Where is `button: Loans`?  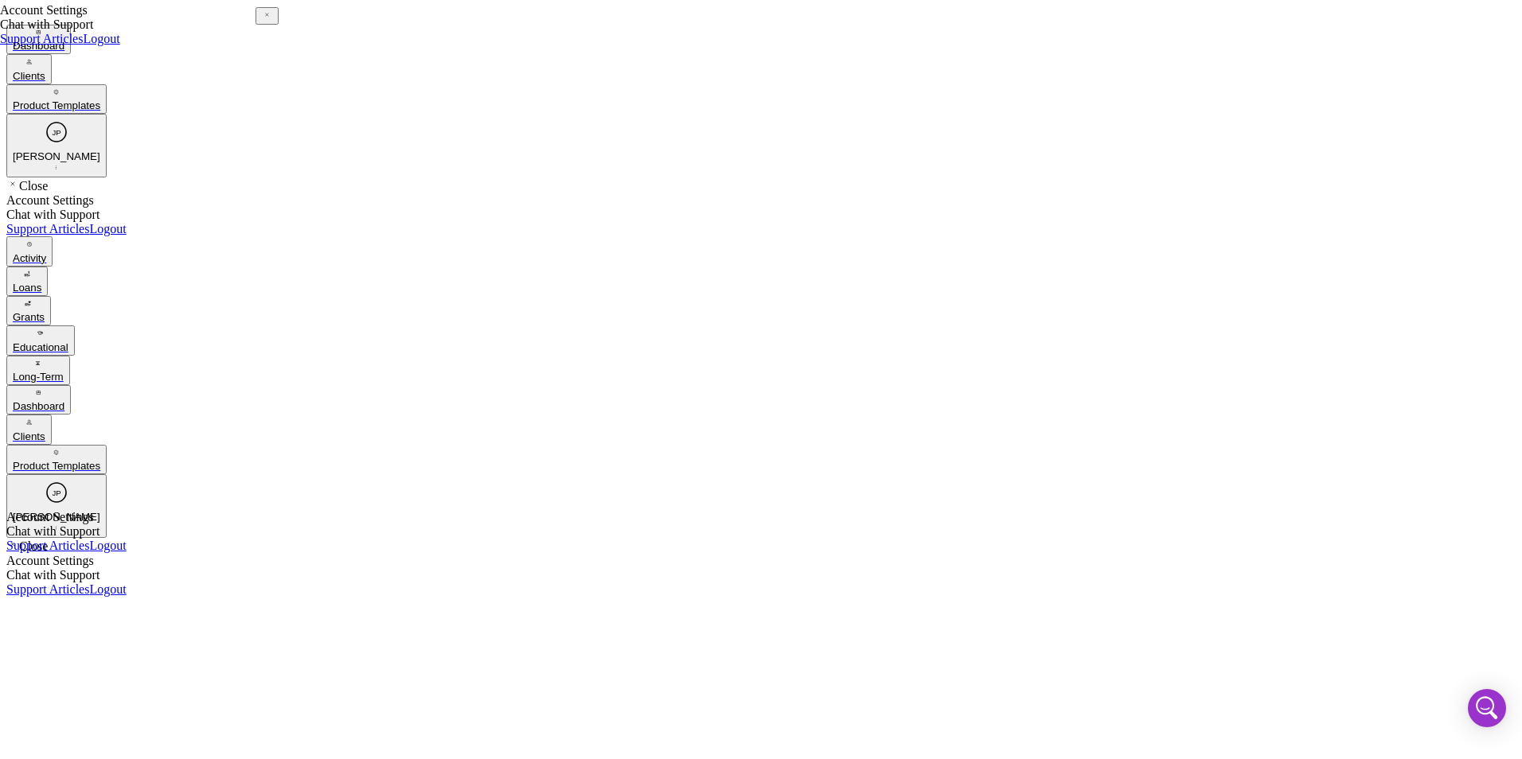 button: Loans is located at coordinates (27, 281).